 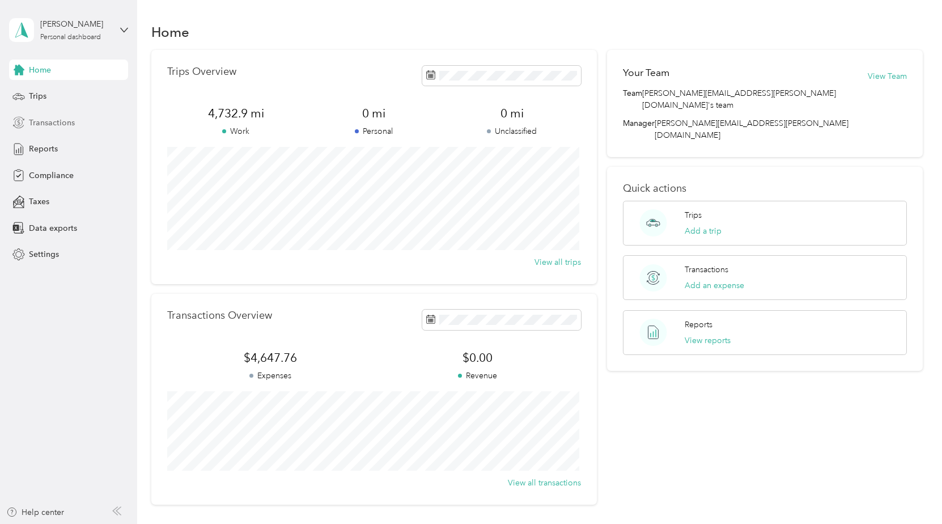 I want to click on button: Add a trip, so click(x=703, y=231).